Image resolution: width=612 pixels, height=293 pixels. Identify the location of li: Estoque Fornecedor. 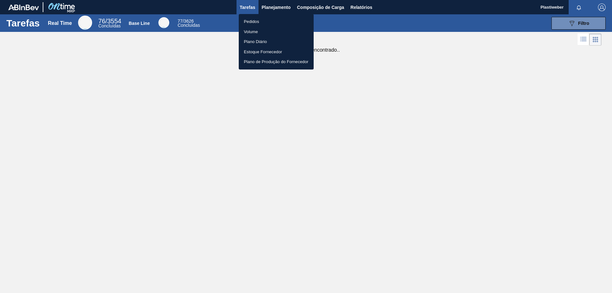
(276, 52).